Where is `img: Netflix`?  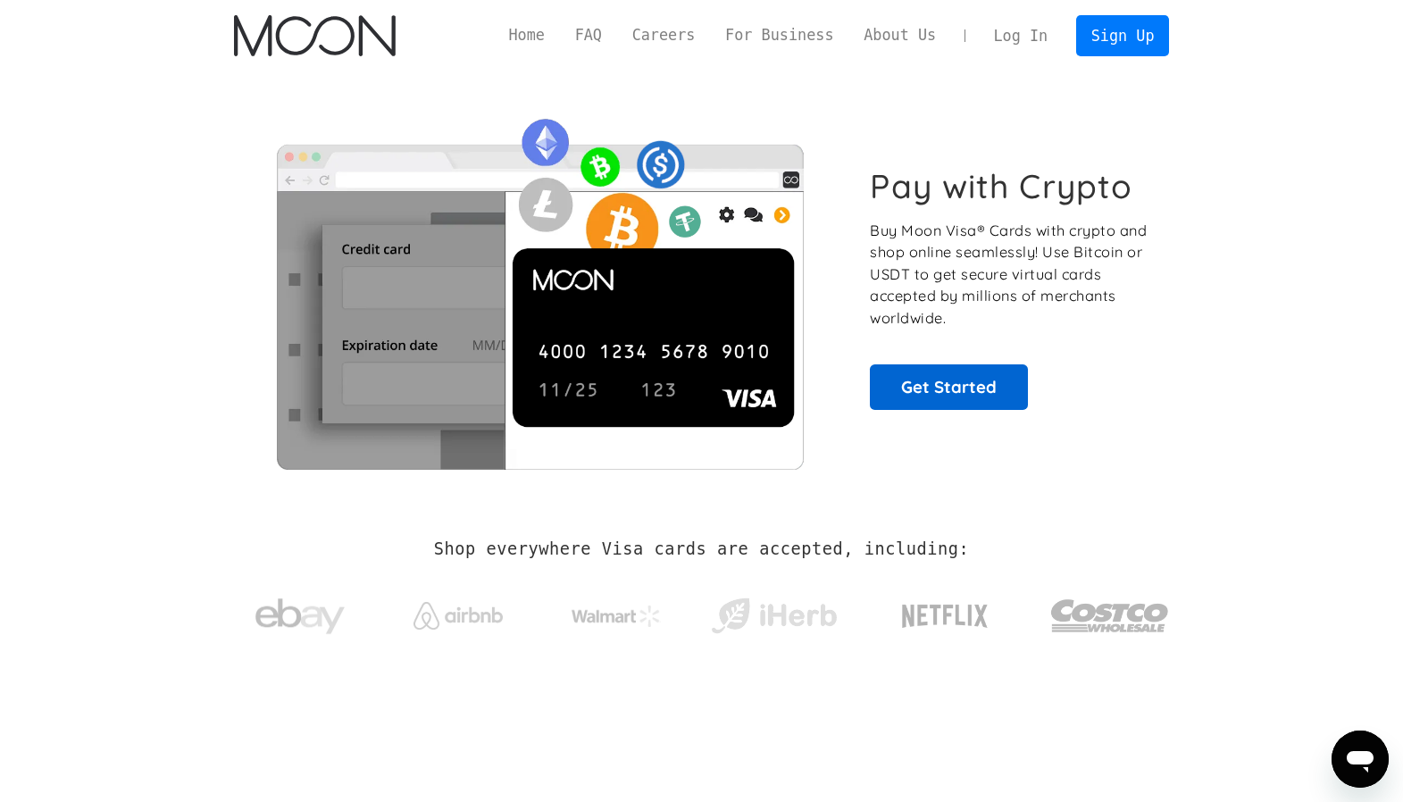
img: Netflix is located at coordinates (945, 616).